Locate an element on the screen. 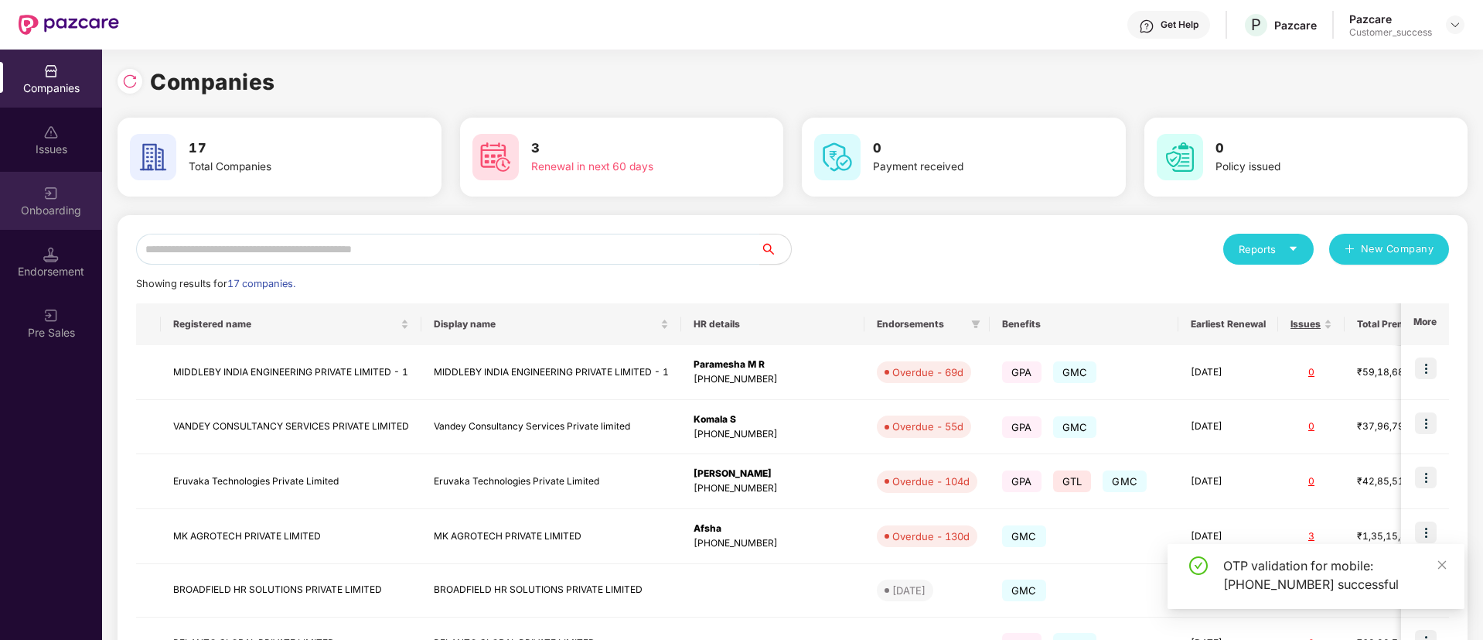  div: Overdue - 130d is located at coordinates (931, 536).